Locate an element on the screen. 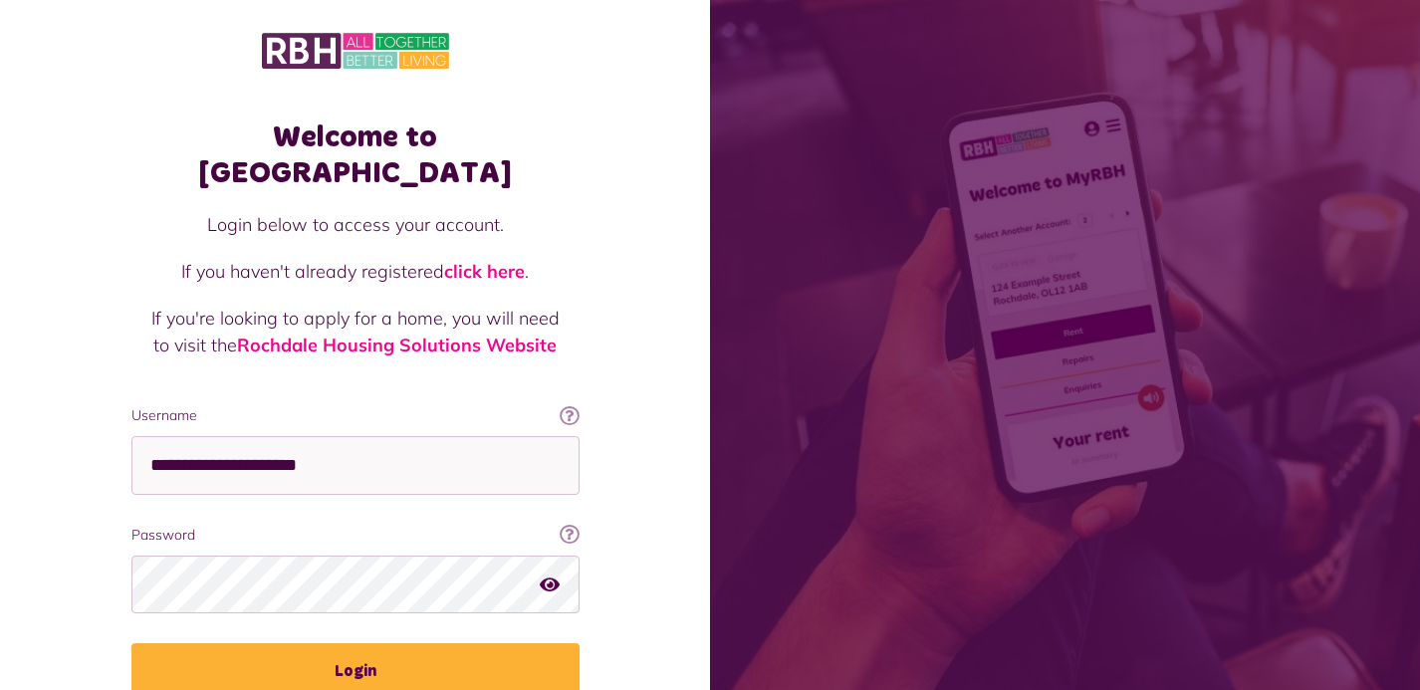 This screenshot has height=690, width=1420. p: If you're looking to apply for a home, you will need to visit the is located at coordinates (356, 332).